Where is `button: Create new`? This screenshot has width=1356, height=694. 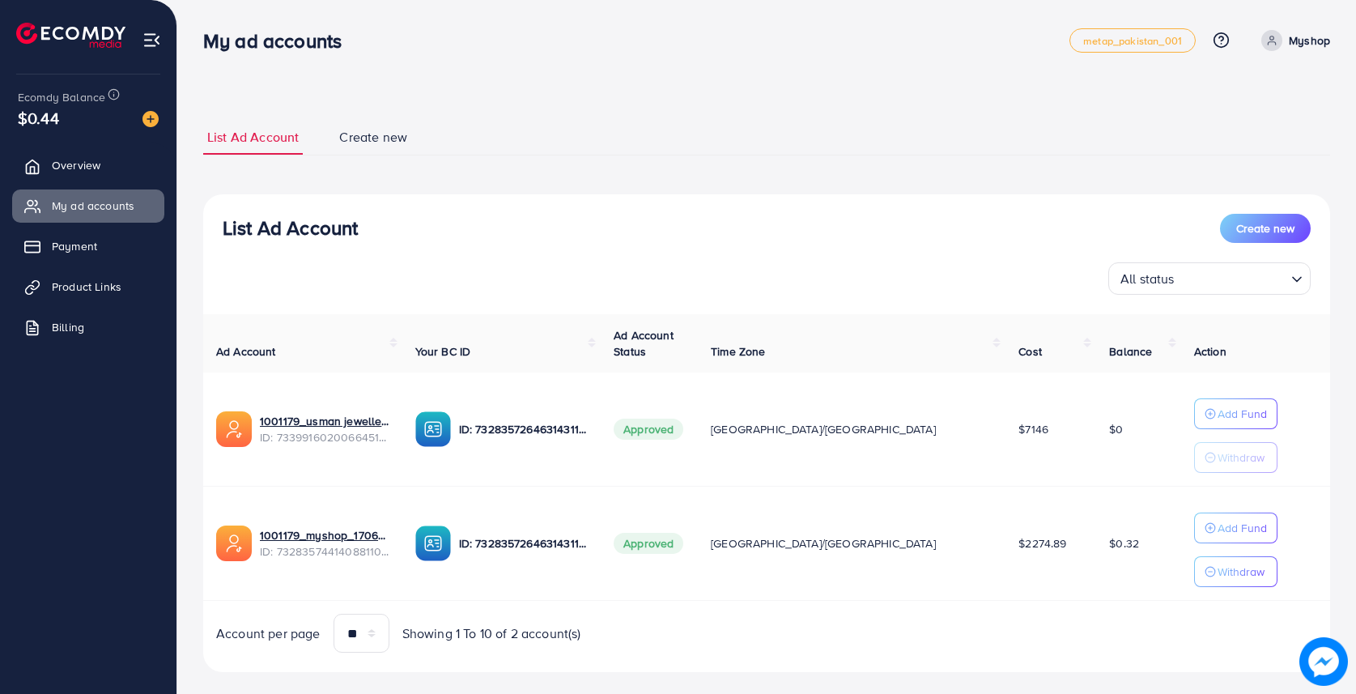 button: Create new is located at coordinates (1265, 228).